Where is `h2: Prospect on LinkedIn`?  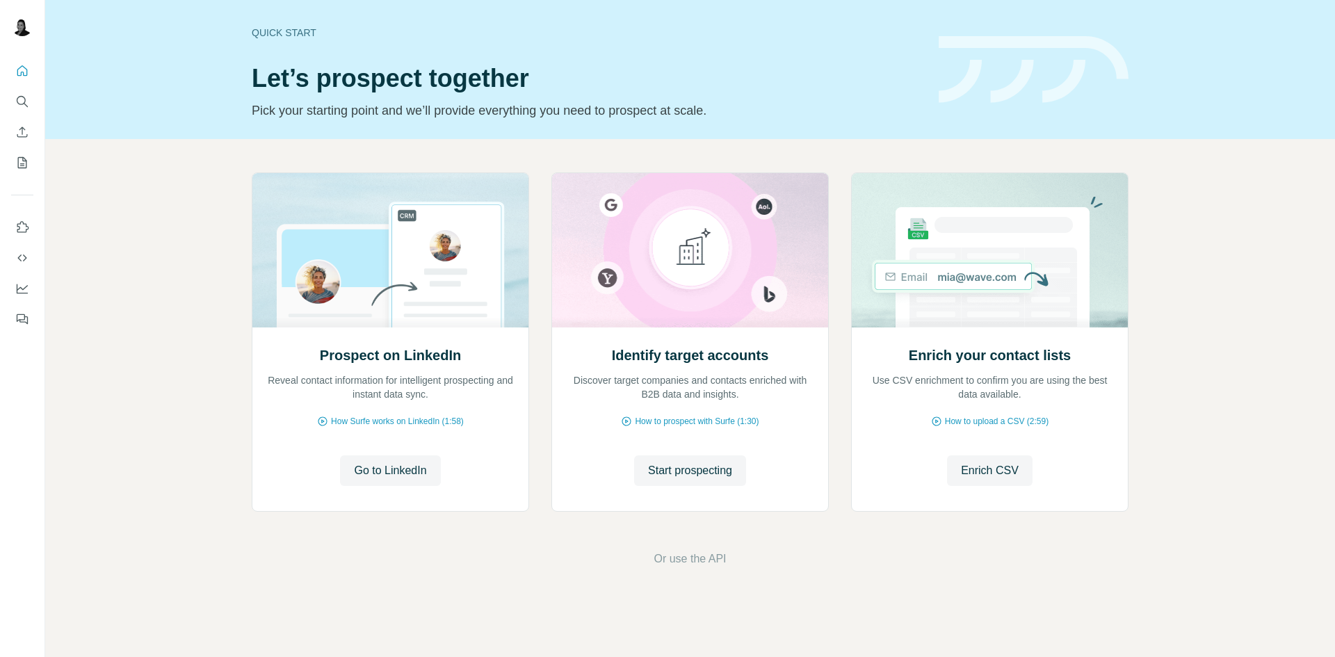 h2: Prospect on LinkedIn is located at coordinates (390, 355).